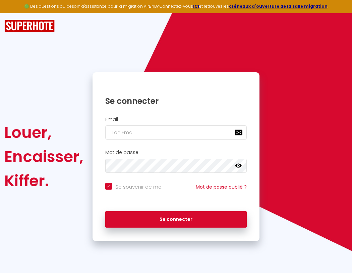  I want to click on h2: Mot de passe, so click(176, 152).